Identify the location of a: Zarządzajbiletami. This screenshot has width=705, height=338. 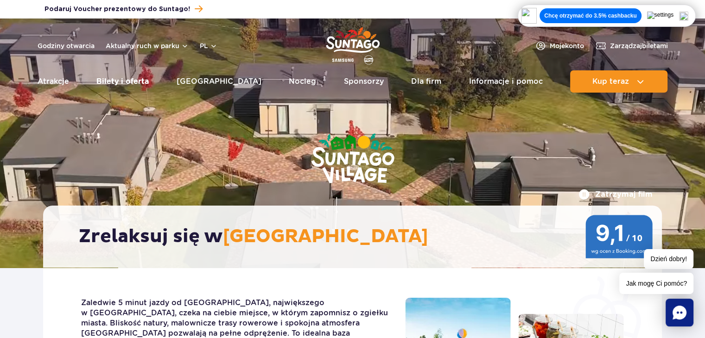
(631, 46).